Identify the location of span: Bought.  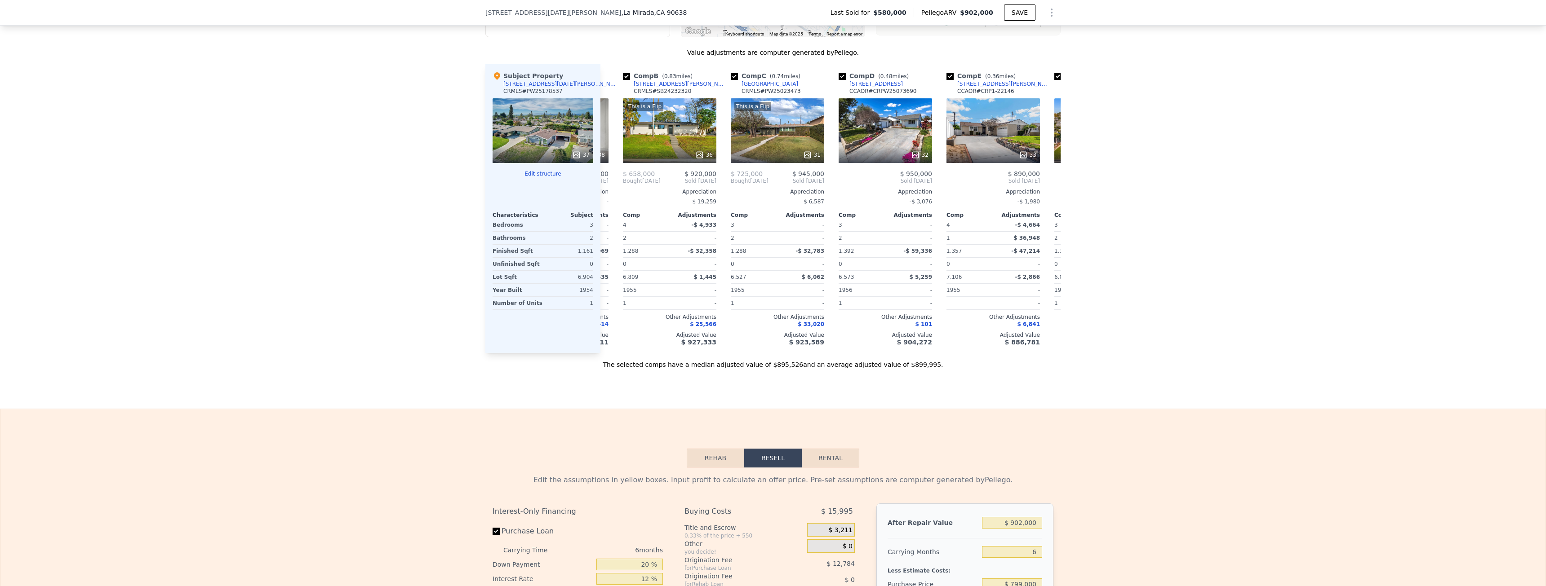
(740, 181).